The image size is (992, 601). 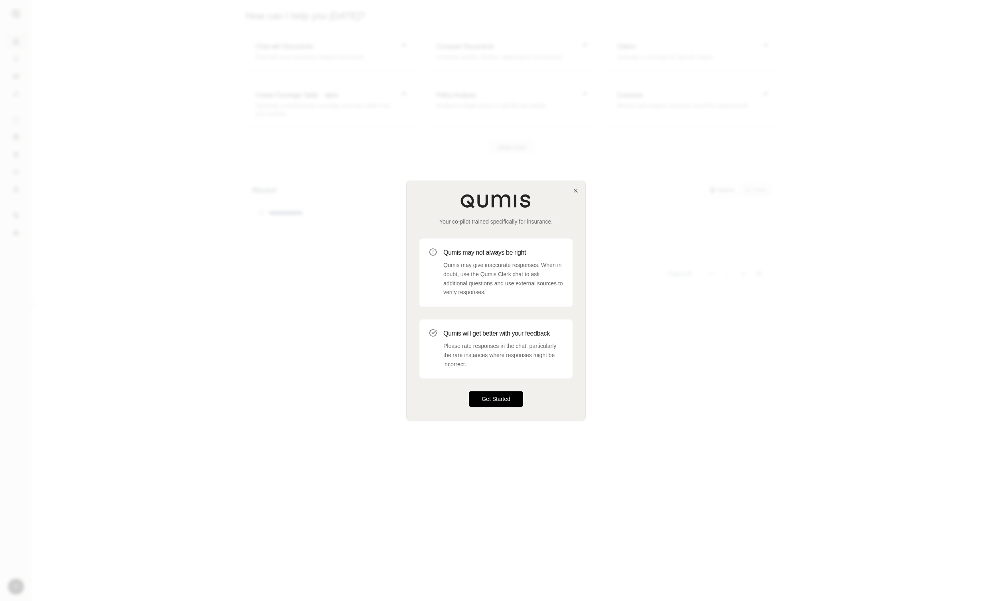 What do you see at coordinates (503, 279) in the screenshot?
I see `p: Qumis may give inaccurate responses. When in doubt, use the Qumis Clerk chat to ask additional qu...` at bounding box center [503, 279].